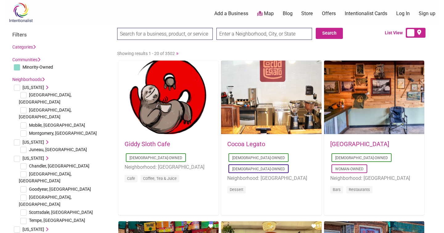 This screenshot has width=444, height=233. Describe the element at coordinates (237, 189) in the screenshot. I see `a: Dessert` at that location.